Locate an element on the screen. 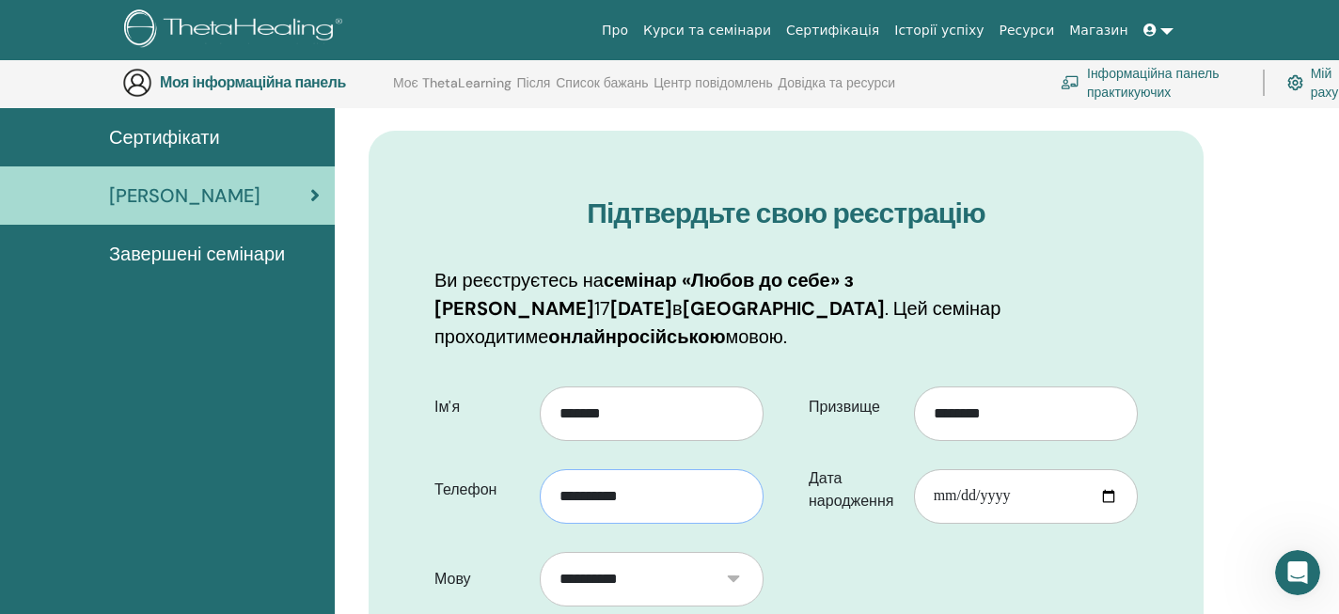 Image resolution: width=1339 pixels, height=614 pixels. font: Курси та семінари is located at coordinates (707, 30).